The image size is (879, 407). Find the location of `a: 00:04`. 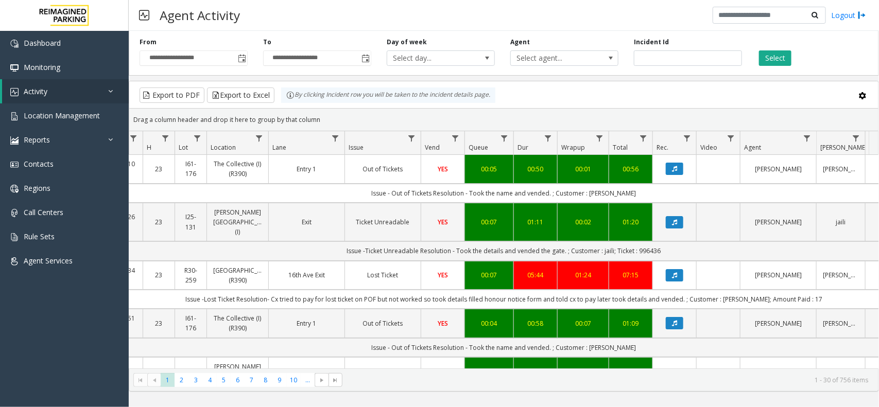

a: 00:04 is located at coordinates (489, 323).